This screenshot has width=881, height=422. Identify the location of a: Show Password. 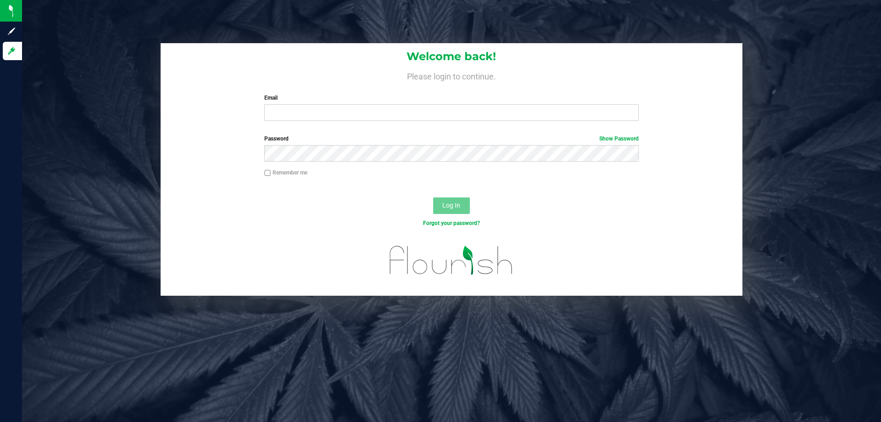
(619, 139).